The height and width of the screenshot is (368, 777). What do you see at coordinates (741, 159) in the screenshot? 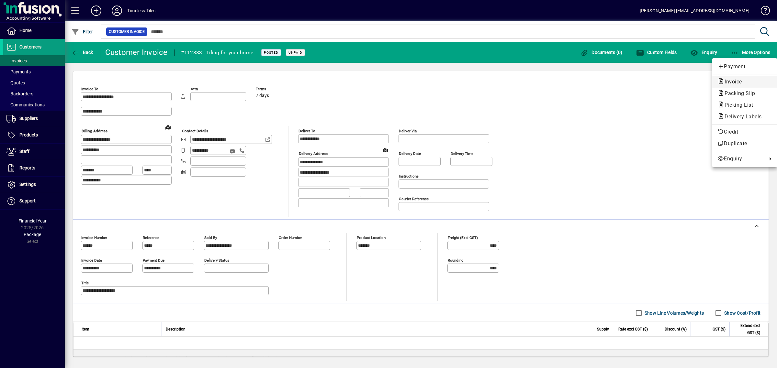
I see `span: Enquiry` at bounding box center [741, 159].